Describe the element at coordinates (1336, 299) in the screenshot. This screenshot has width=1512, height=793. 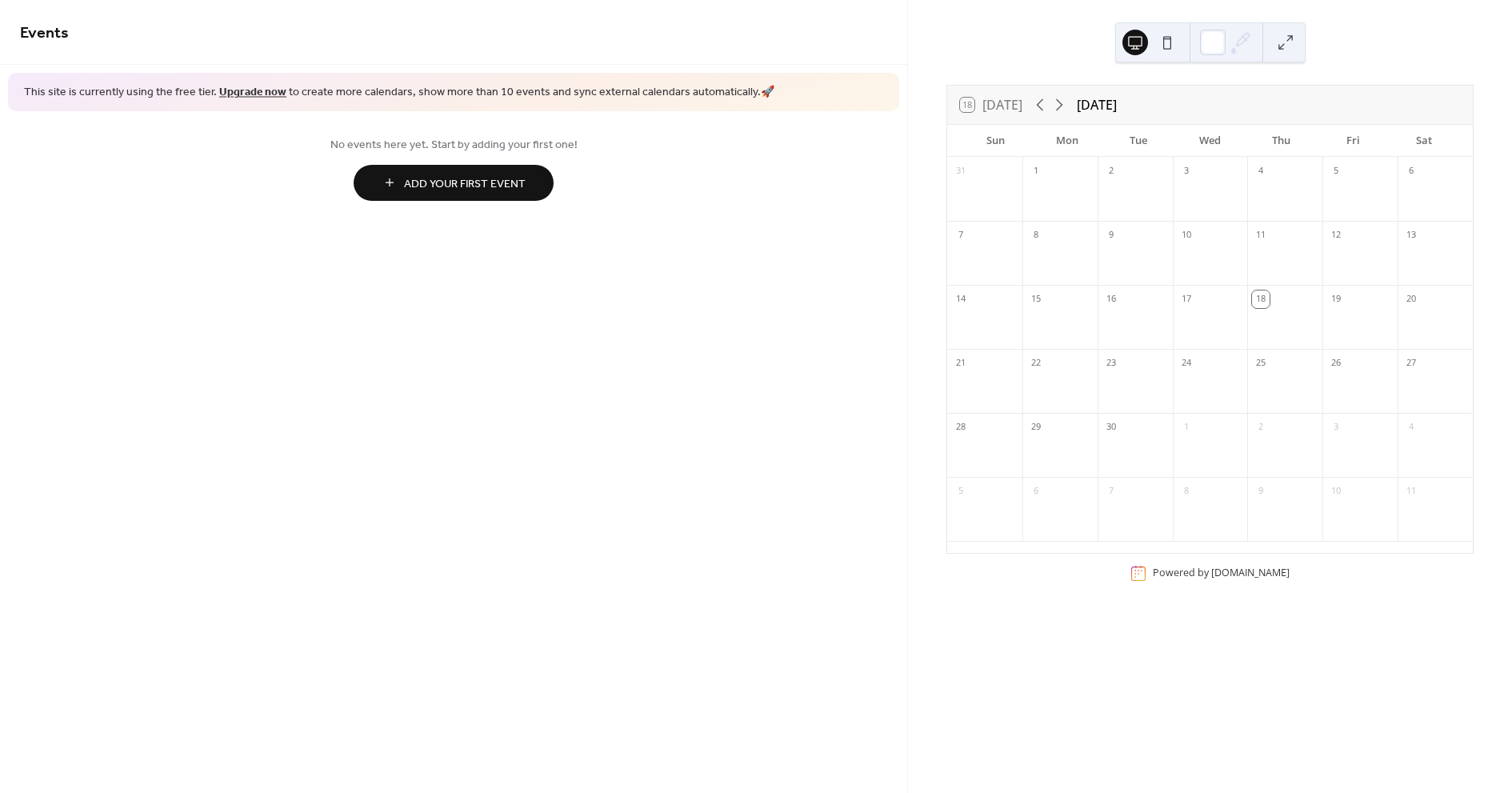
I see `div: 19` at that location.